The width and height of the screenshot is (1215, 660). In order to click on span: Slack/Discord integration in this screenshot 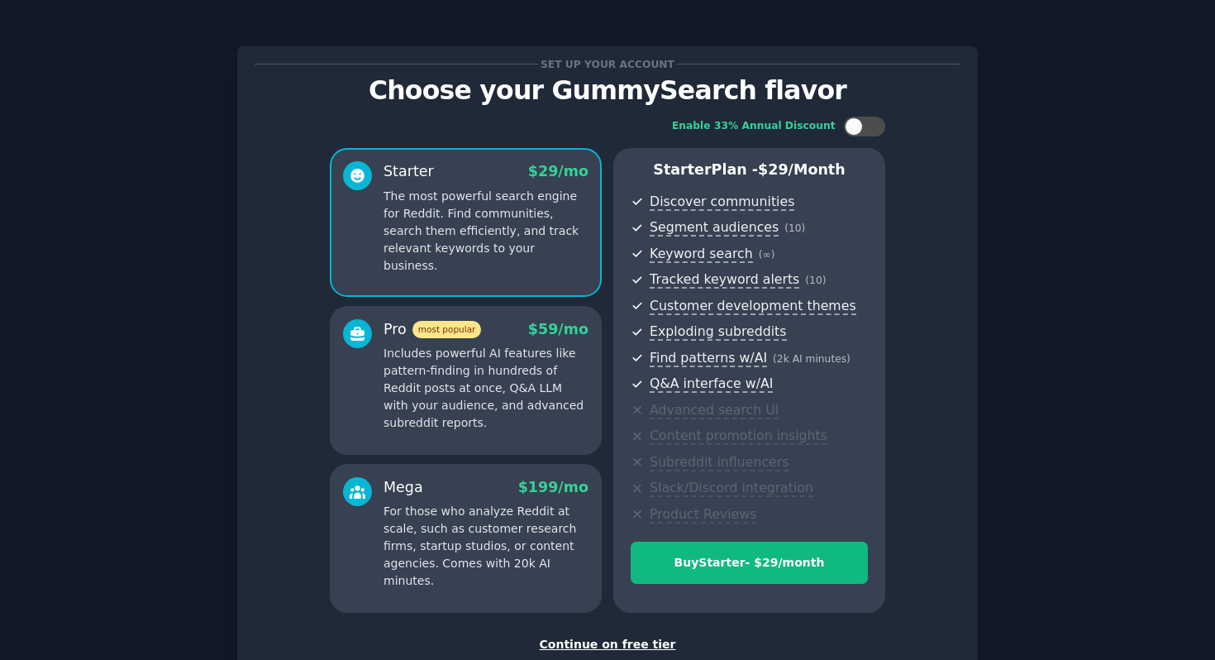, I will do `click(731, 488)`.